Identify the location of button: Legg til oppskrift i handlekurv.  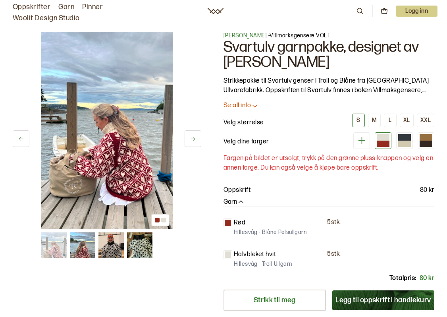
(383, 300).